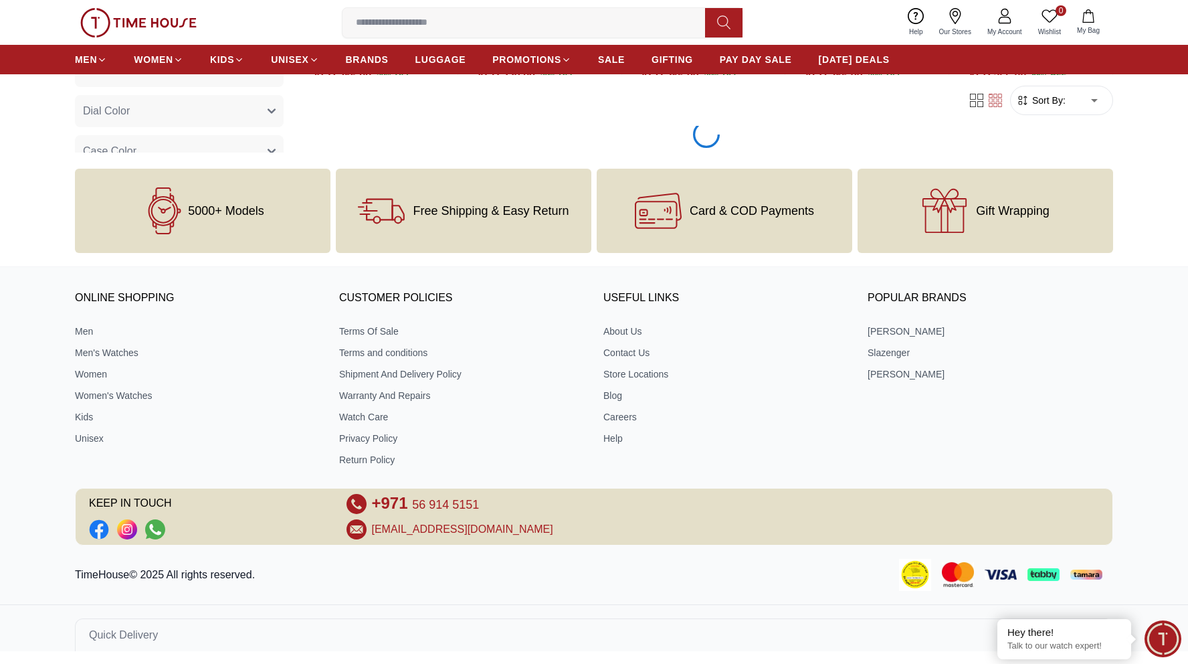  I want to click on a: GIFTING, so click(672, 60).